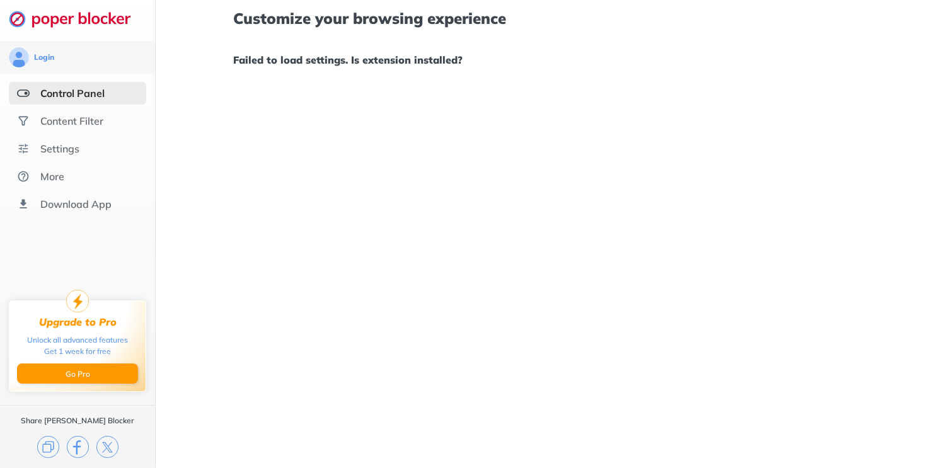 The image size is (929, 468). Describe the element at coordinates (23, 204) in the screenshot. I see `img: download-app.svg` at that location.